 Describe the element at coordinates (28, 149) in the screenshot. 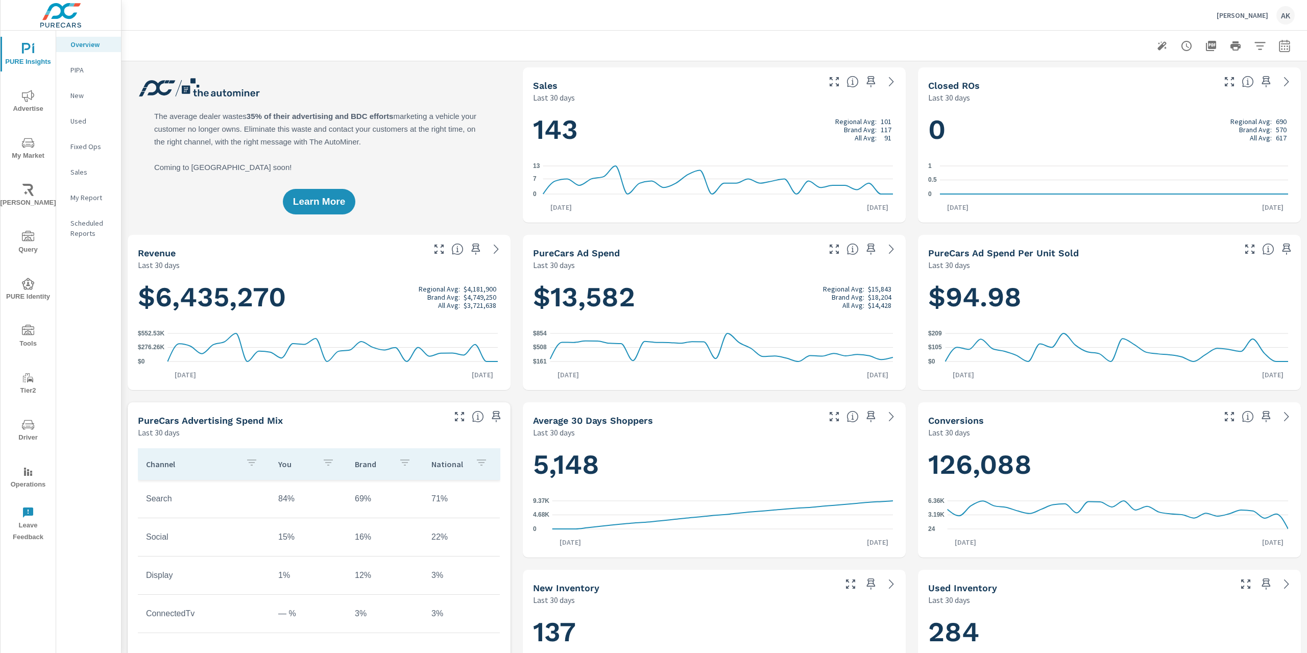

I see `span: My Market` at that location.